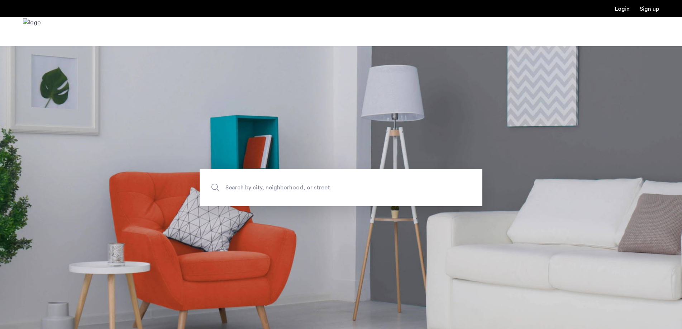 The height and width of the screenshot is (329, 682). What do you see at coordinates (341, 188) in the screenshot?
I see `input: Apartment Search` at bounding box center [341, 188].